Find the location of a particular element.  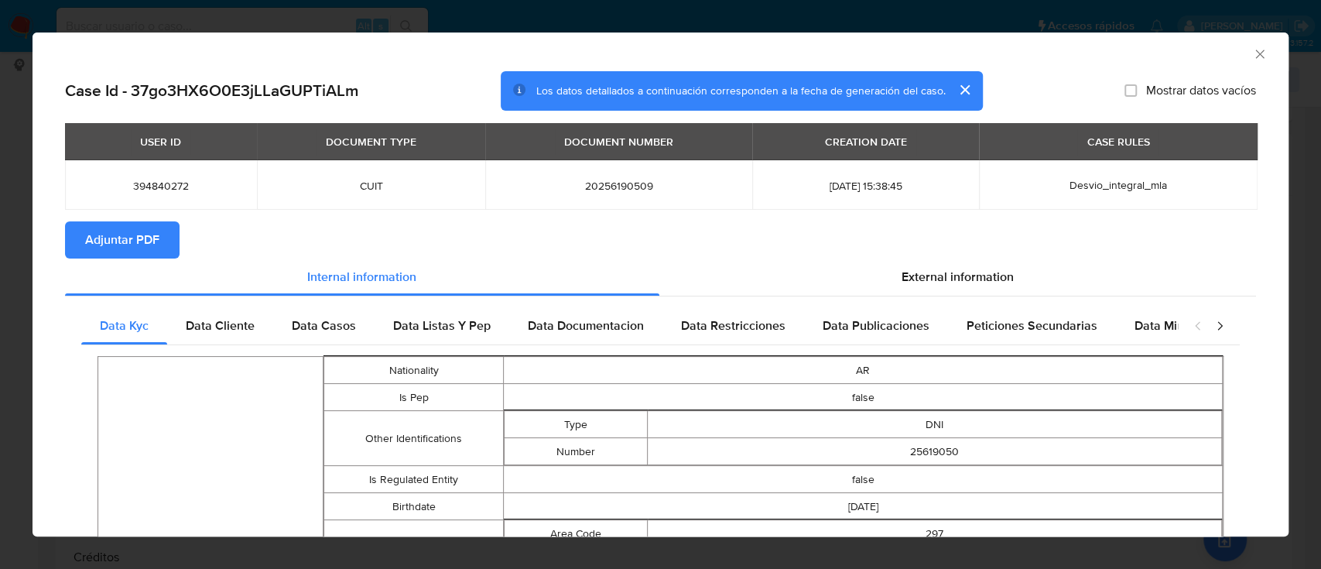

td: Birthdate is located at coordinates (413, 506).